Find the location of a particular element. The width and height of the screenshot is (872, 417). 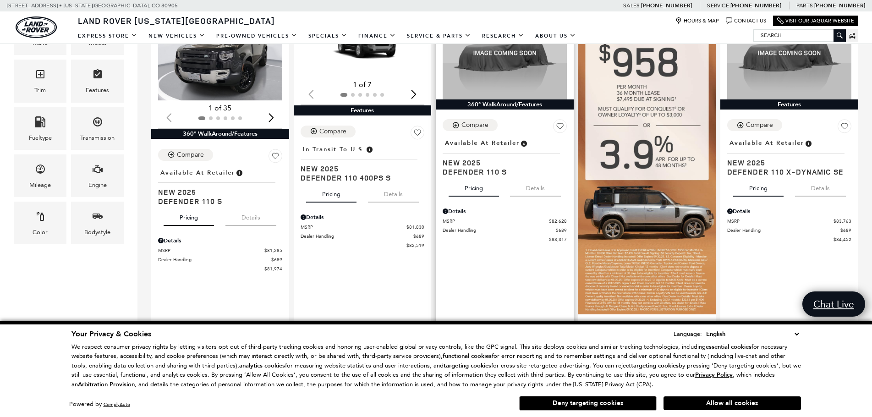

div: 1 of 7 is located at coordinates (363, 85).